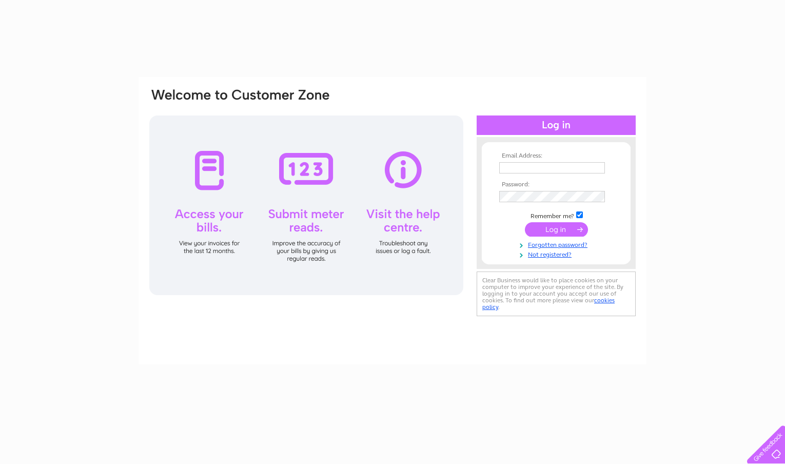 The width and height of the screenshot is (785, 464). Describe the element at coordinates (557, 253) in the screenshot. I see `a: Not registered?` at that location.